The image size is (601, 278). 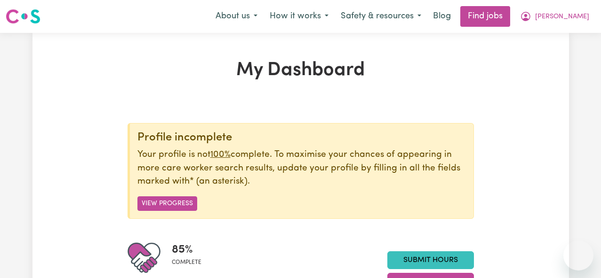 What do you see at coordinates (218, 182) in the screenshot?
I see `span: an asterisk` at bounding box center [218, 182].